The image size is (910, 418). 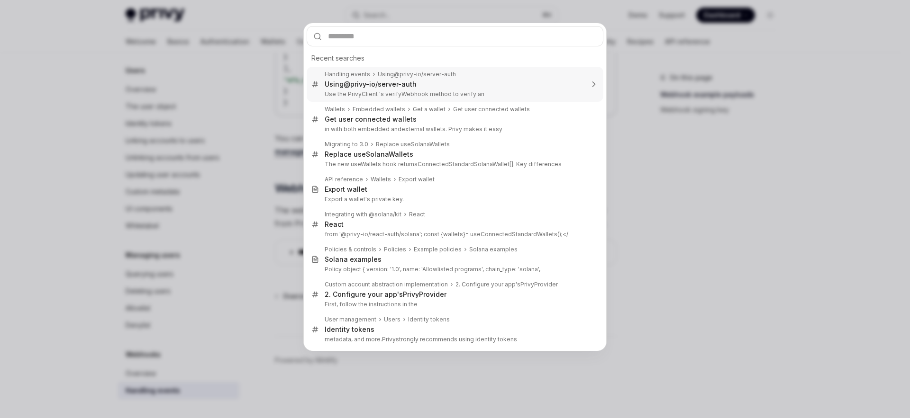 What do you see at coordinates (454, 305) in the screenshot?
I see `p: First, follow the instructions in the` at bounding box center [454, 305].